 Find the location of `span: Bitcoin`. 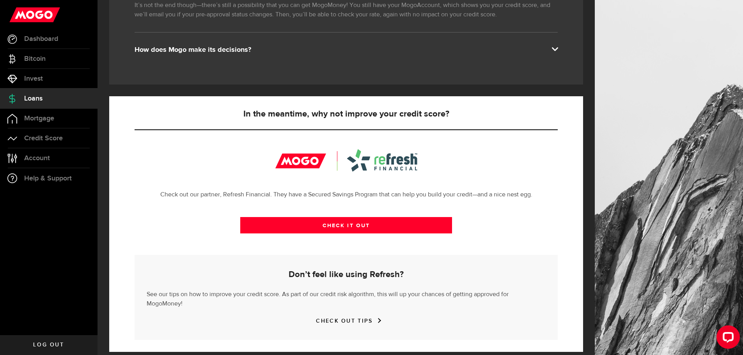

span: Bitcoin is located at coordinates (35, 59).